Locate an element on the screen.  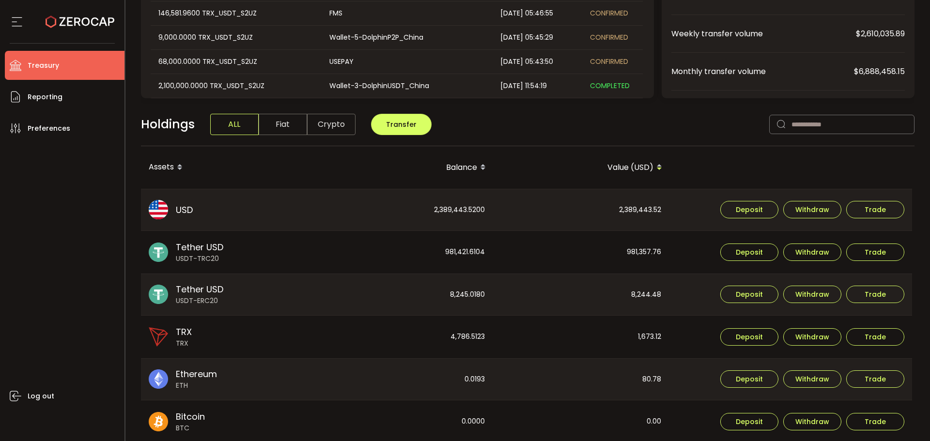
div: 80.78 is located at coordinates (581, 380).